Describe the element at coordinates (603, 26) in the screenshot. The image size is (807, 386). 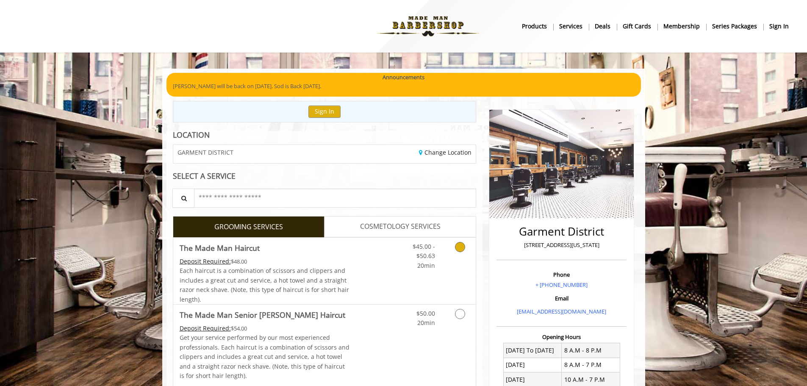
I see `a: DealsDeals` at that location.